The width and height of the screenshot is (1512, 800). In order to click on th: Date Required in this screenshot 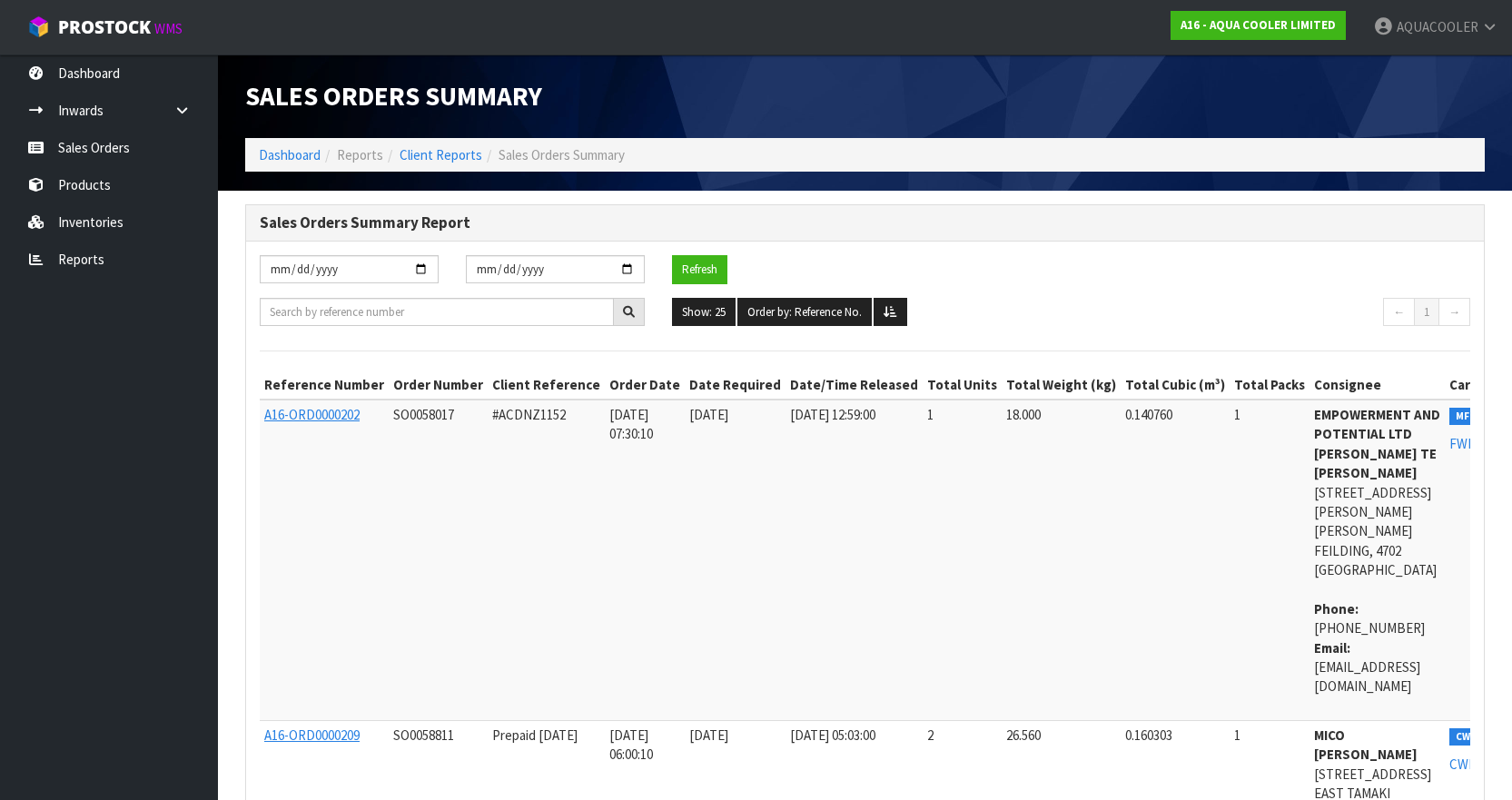, I will do `click(735, 385)`.